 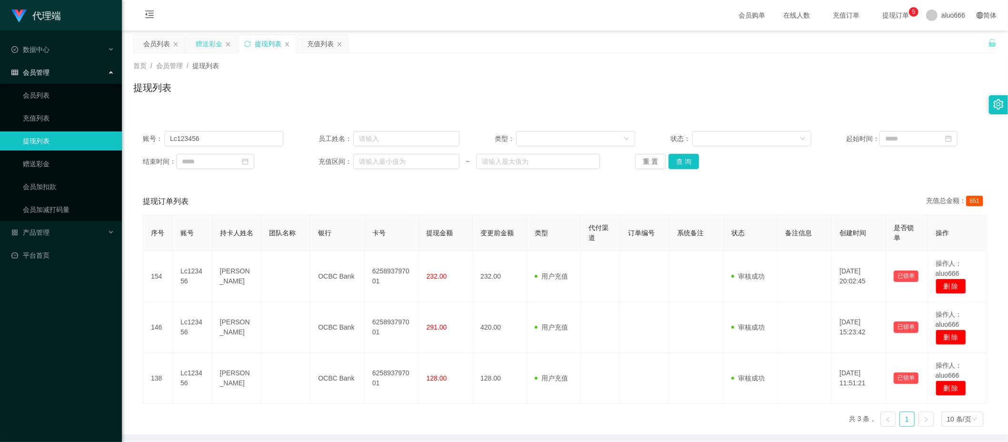 What do you see at coordinates (846, 15) in the screenshot?
I see `span: 充值订单` at bounding box center [846, 15].